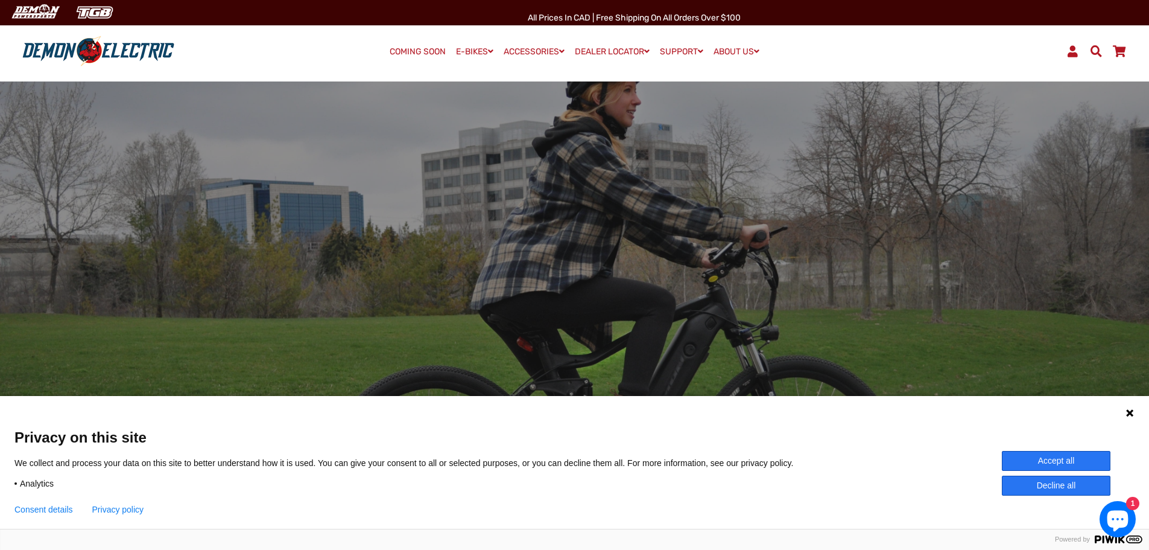  What do you see at coordinates (534, 51) in the screenshot?
I see `a: ACCESSORIES` at bounding box center [534, 51].